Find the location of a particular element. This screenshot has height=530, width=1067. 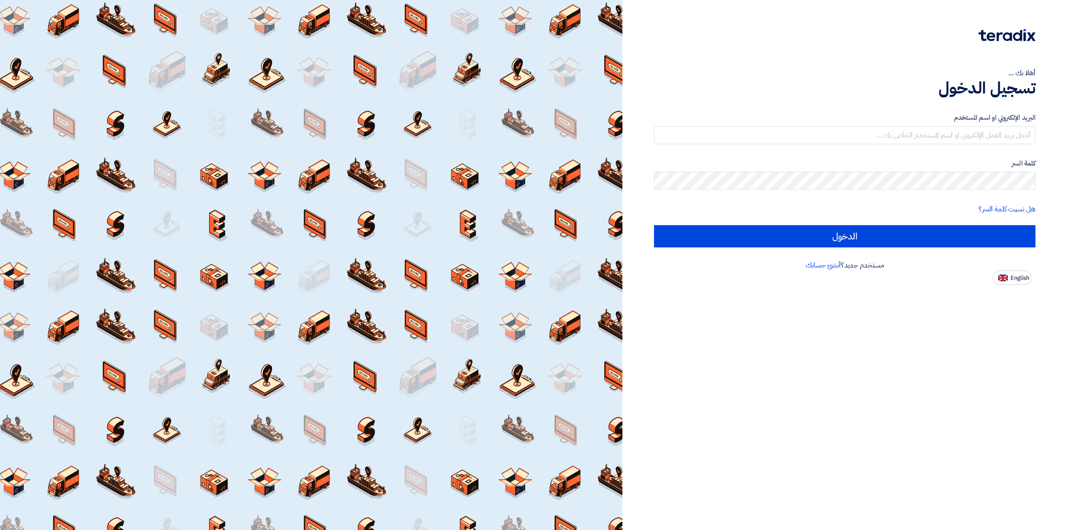

div: أهلا بك ... is located at coordinates (845, 73).